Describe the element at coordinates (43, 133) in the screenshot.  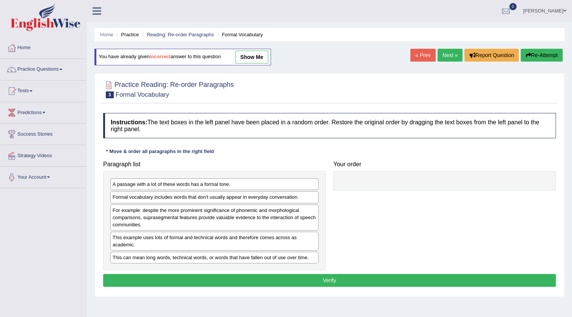
I see `a: Success Stories` at that location.